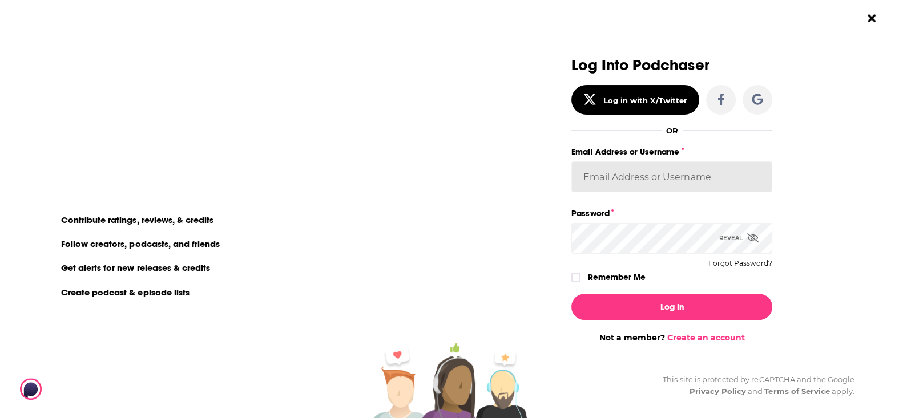 Image resolution: width=899 pixels, height=418 pixels. What do you see at coordinates (718, 391) in the screenshot?
I see `a: Privacy Policy` at bounding box center [718, 391].